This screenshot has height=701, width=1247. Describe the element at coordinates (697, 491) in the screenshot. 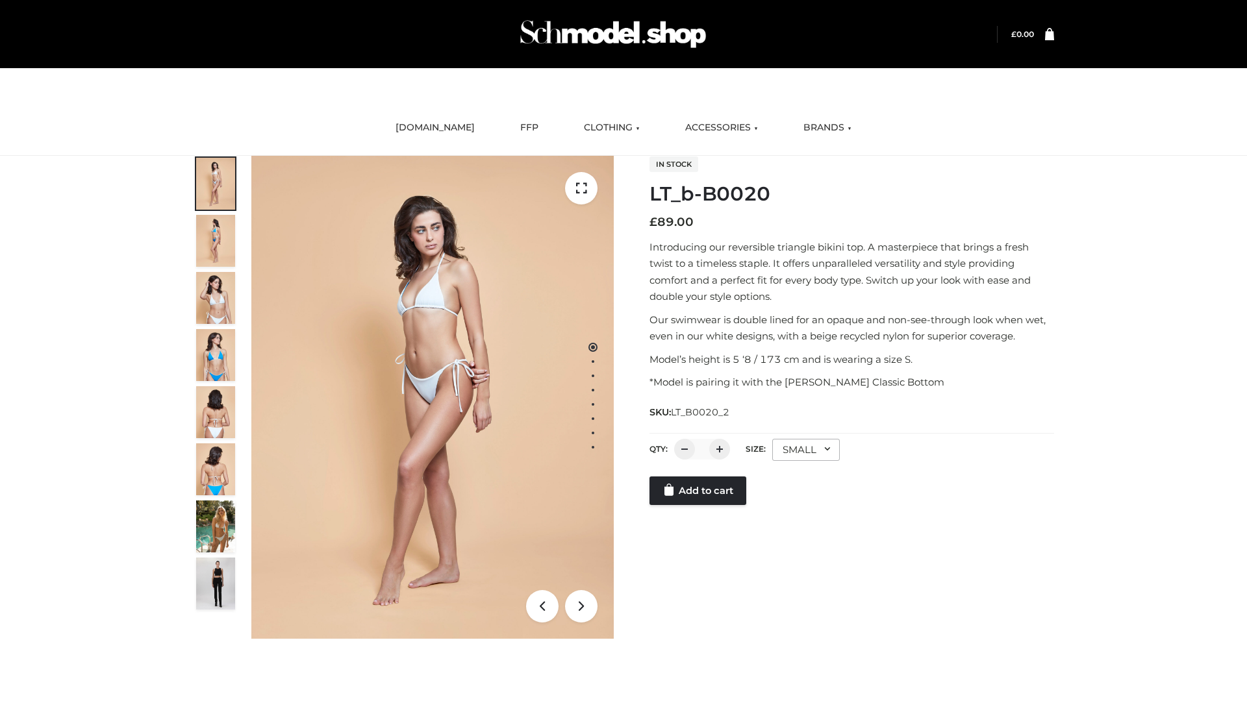

I see `a: Add to cart` at that location.